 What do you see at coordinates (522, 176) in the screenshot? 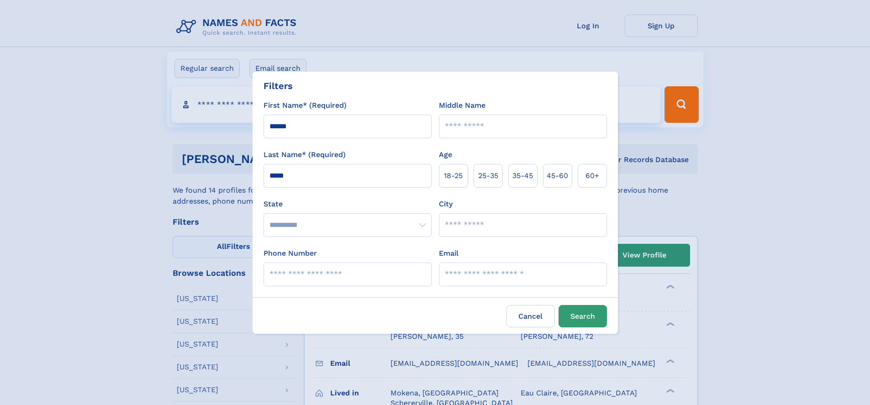
I see `span: 35‑45` at bounding box center [522, 176].